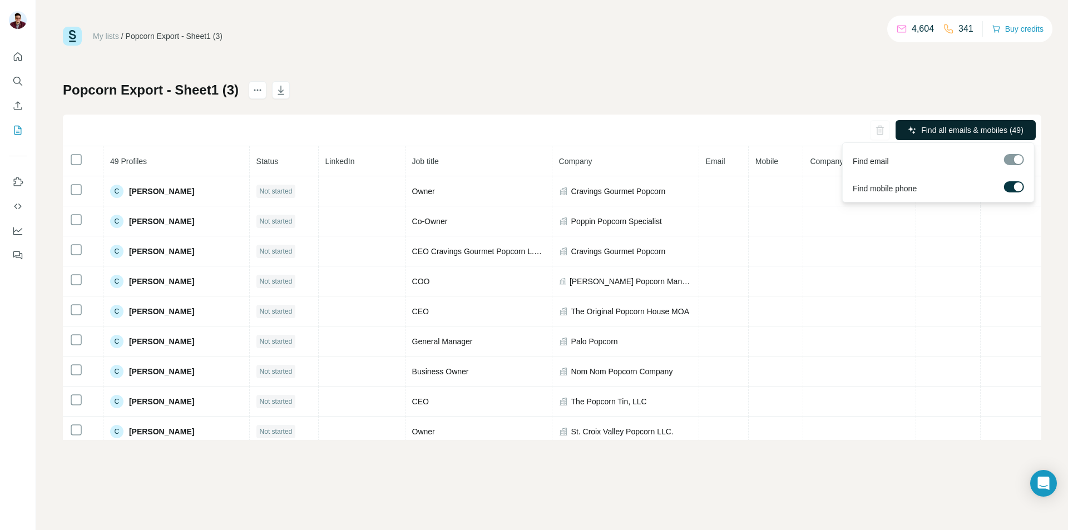  Describe the element at coordinates (18, 255) in the screenshot. I see `button: Feedback` at that location.